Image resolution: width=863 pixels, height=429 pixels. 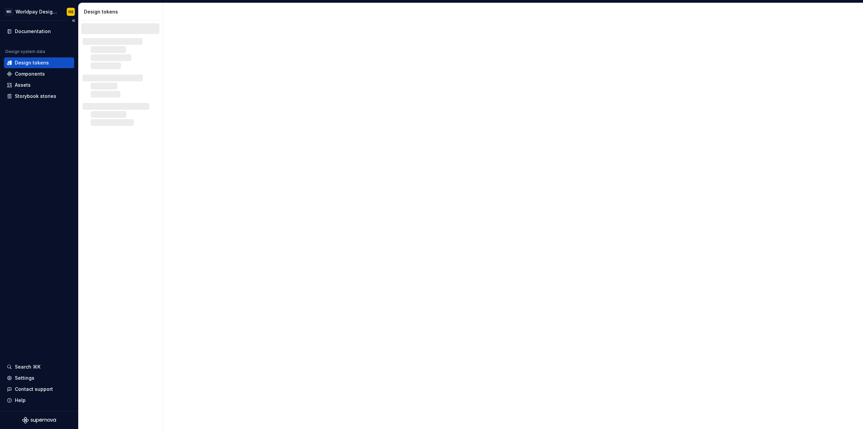 What do you see at coordinates (71, 12) in the screenshot?
I see `div: NS` at bounding box center [71, 12].